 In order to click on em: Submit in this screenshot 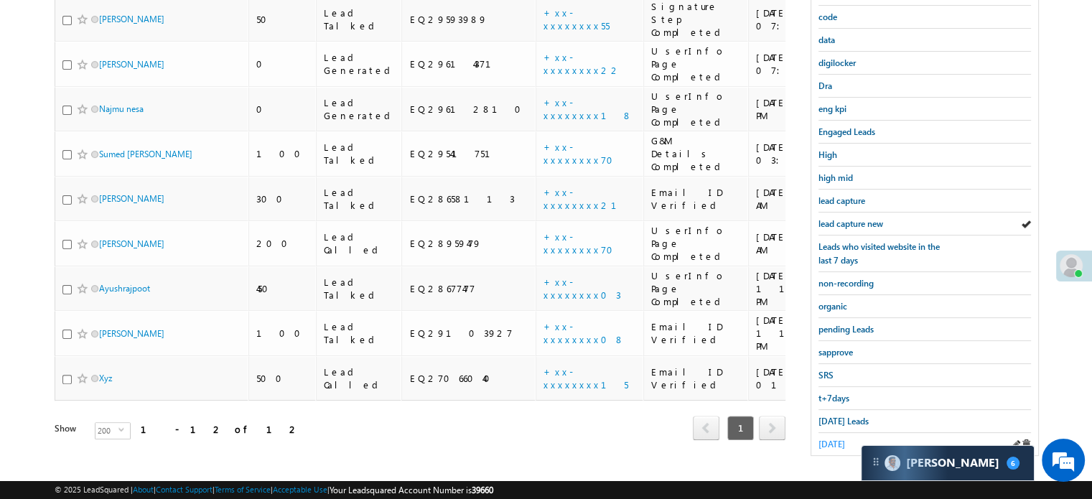, I will do `click(235, 400)`.